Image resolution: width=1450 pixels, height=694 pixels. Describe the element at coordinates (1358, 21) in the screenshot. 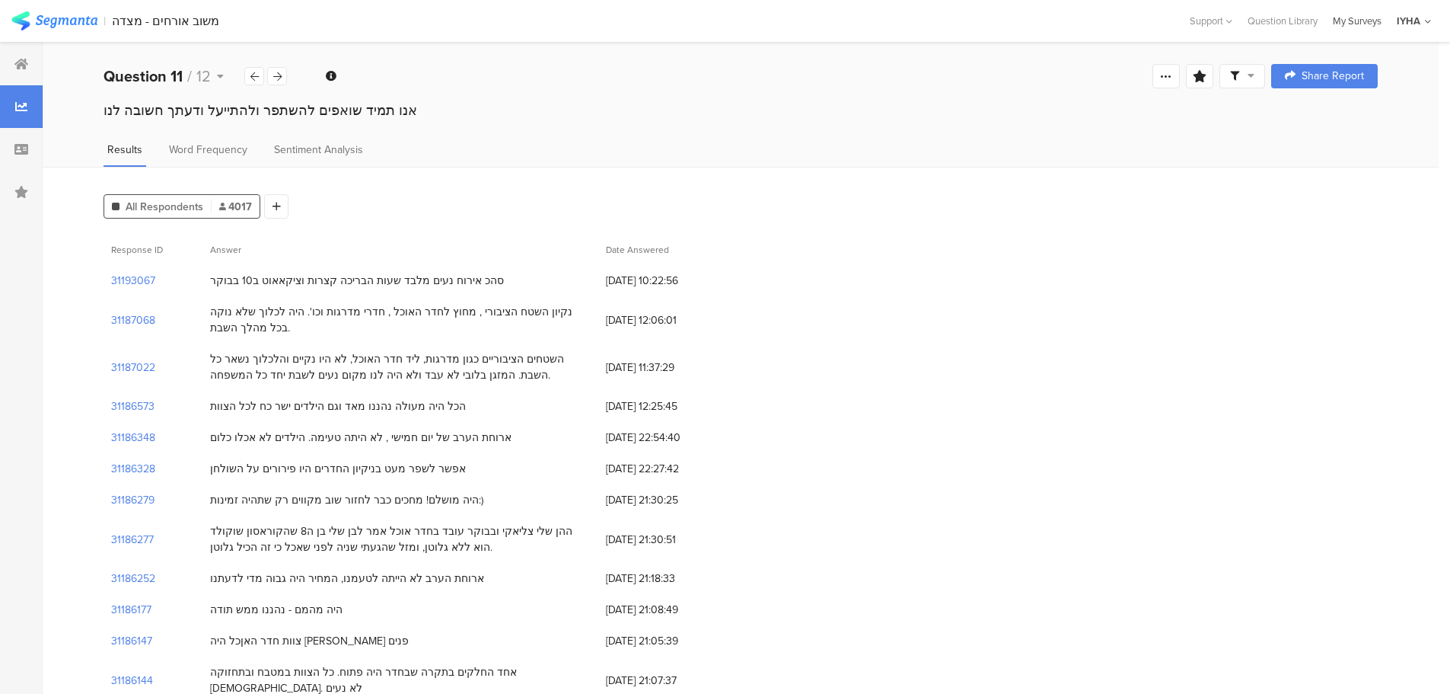

I see `div: My Surveys` at that location.